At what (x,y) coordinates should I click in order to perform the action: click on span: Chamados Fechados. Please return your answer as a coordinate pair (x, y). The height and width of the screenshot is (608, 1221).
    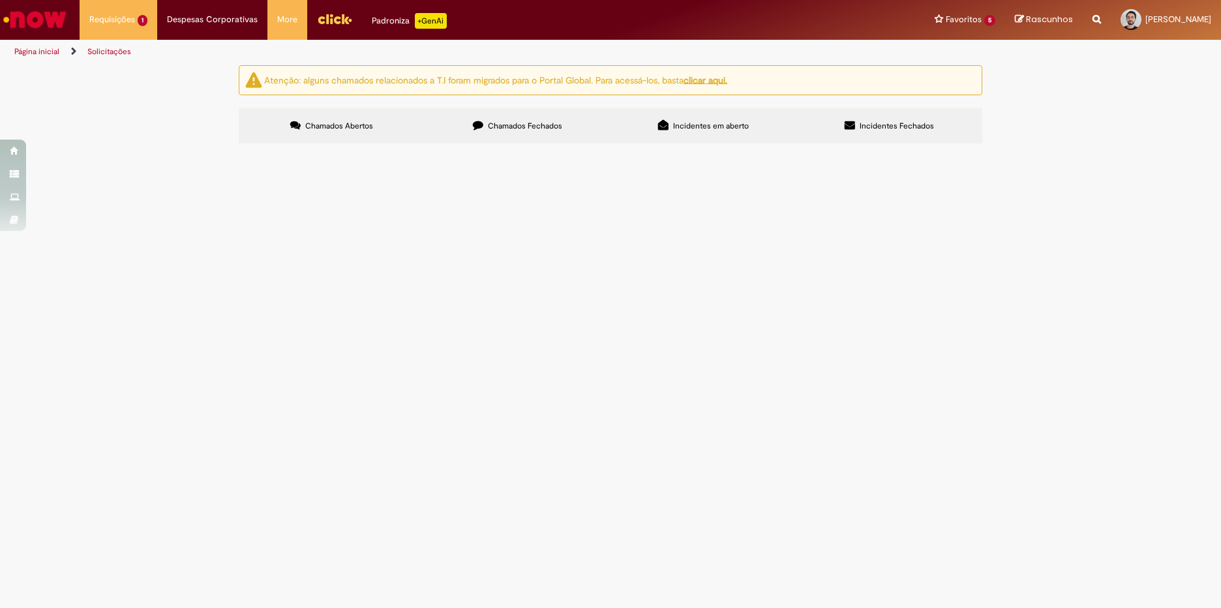
    Looking at the image, I should click on (525, 126).